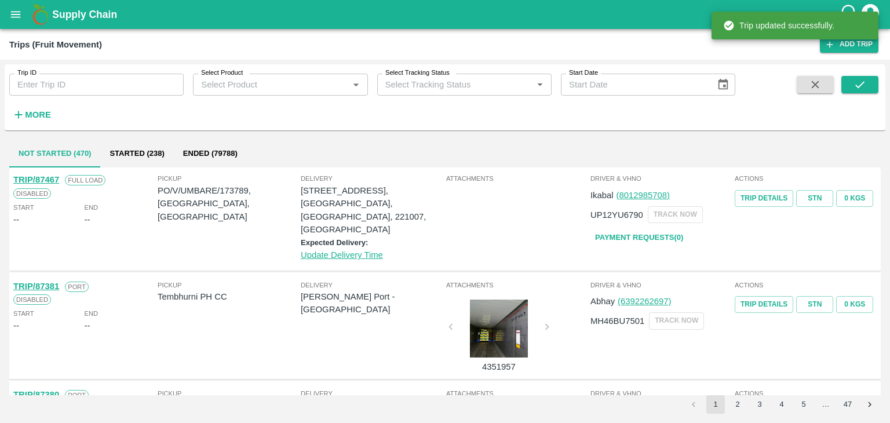  I want to click on span: Ikabal, so click(602, 195).